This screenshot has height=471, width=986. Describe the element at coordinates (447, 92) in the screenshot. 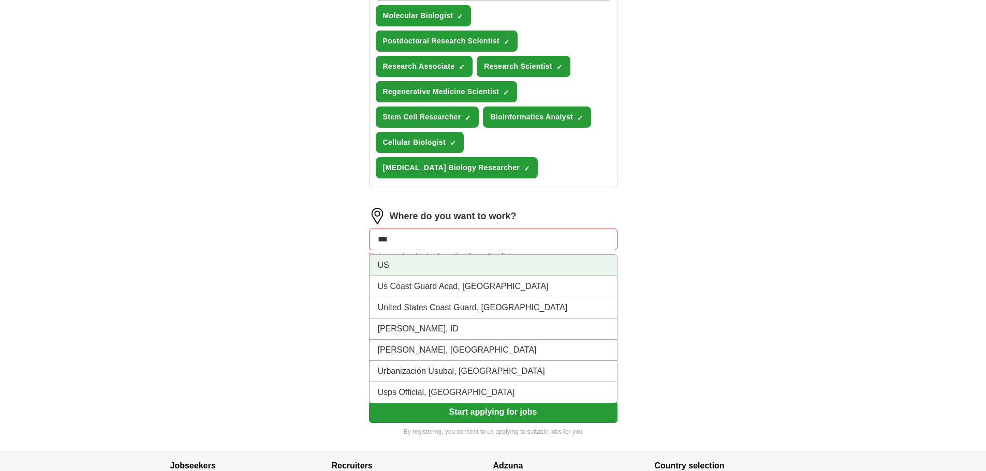

I see `button: Regenerative Medicine Scientist✓` at that location.